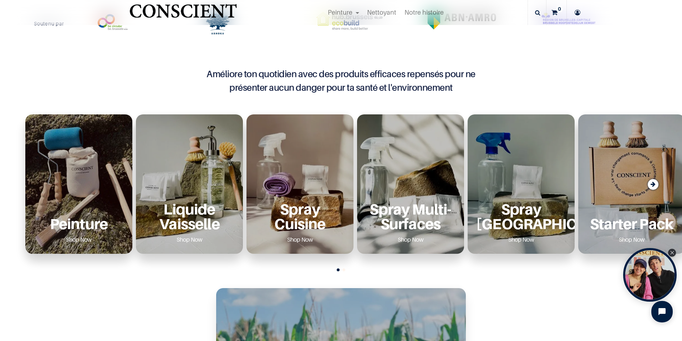  I want to click on a: Spray Multi-Surfaces, so click(411, 216).